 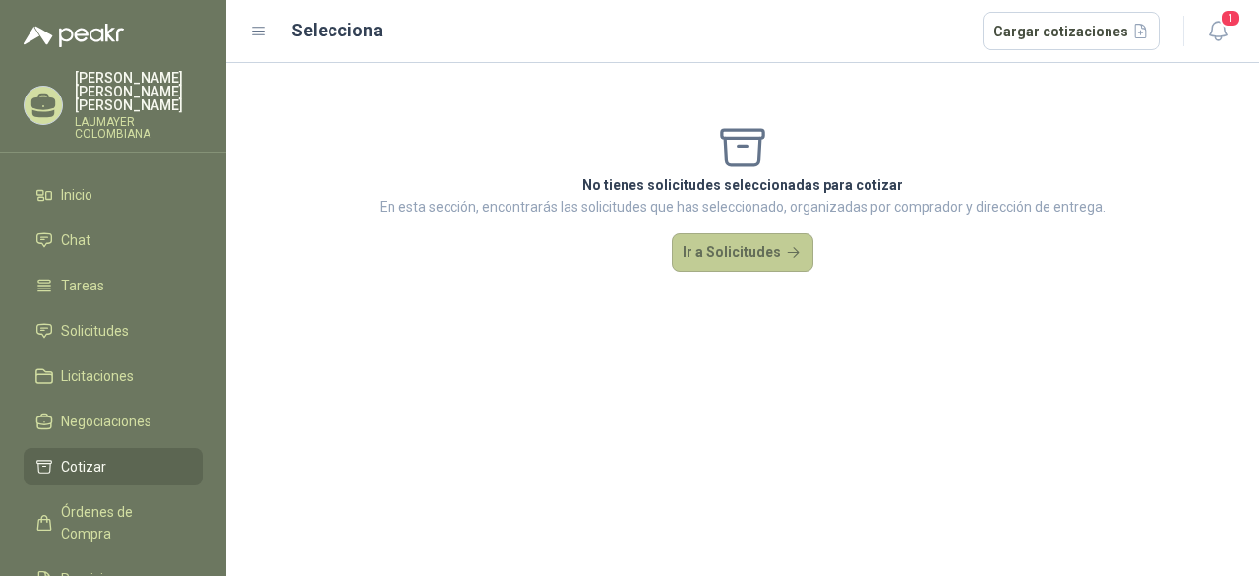 What do you see at coordinates (743, 253) in the screenshot?
I see `a: Ir a Solicitudes` at bounding box center [743, 253].